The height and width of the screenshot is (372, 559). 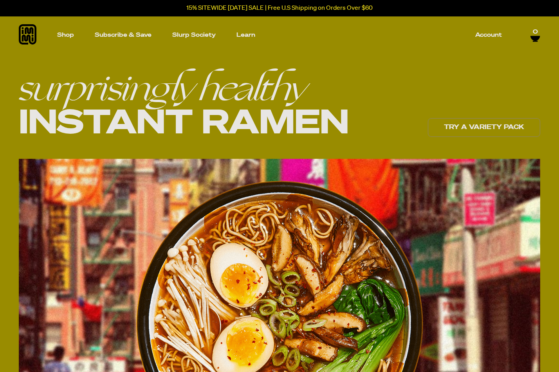 I want to click on em: surprisingly healthy, so click(x=184, y=88).